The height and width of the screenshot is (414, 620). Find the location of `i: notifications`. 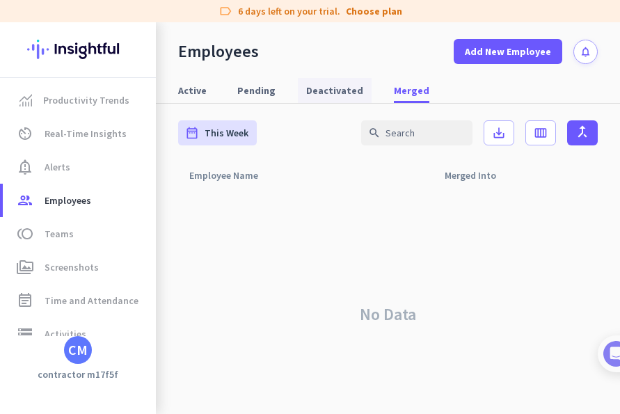

i: notifications is located at coordinates (585, 51).